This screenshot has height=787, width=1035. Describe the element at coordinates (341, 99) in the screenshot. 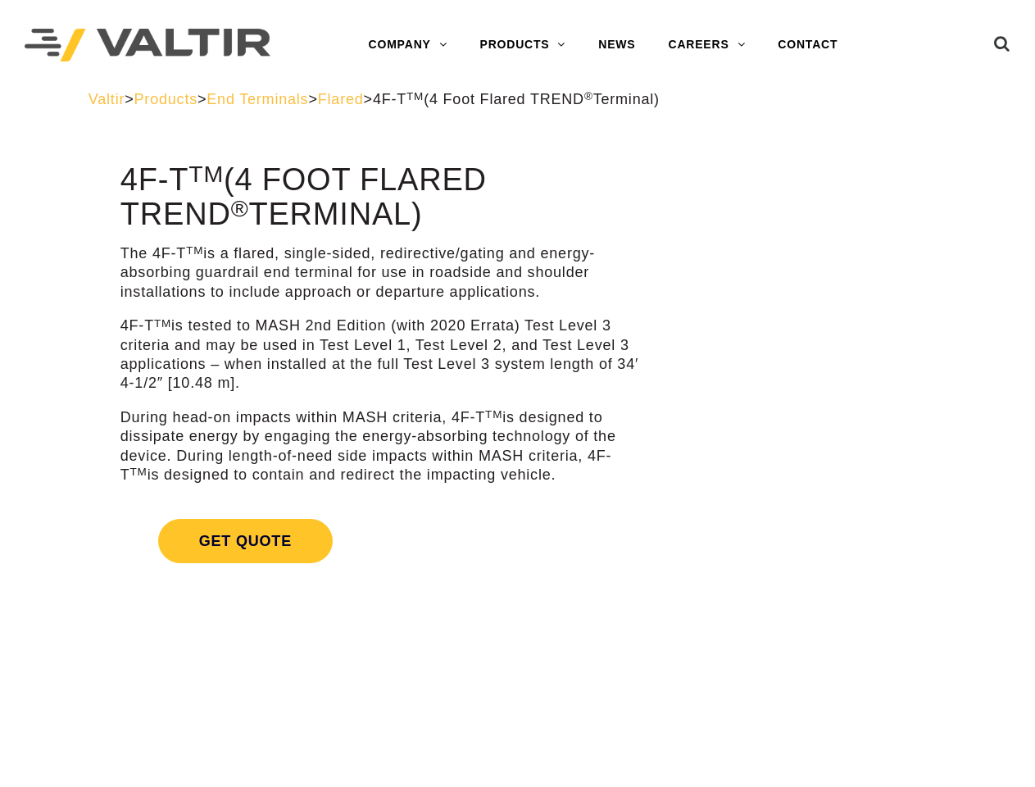

I see `a: Flared` at that location.